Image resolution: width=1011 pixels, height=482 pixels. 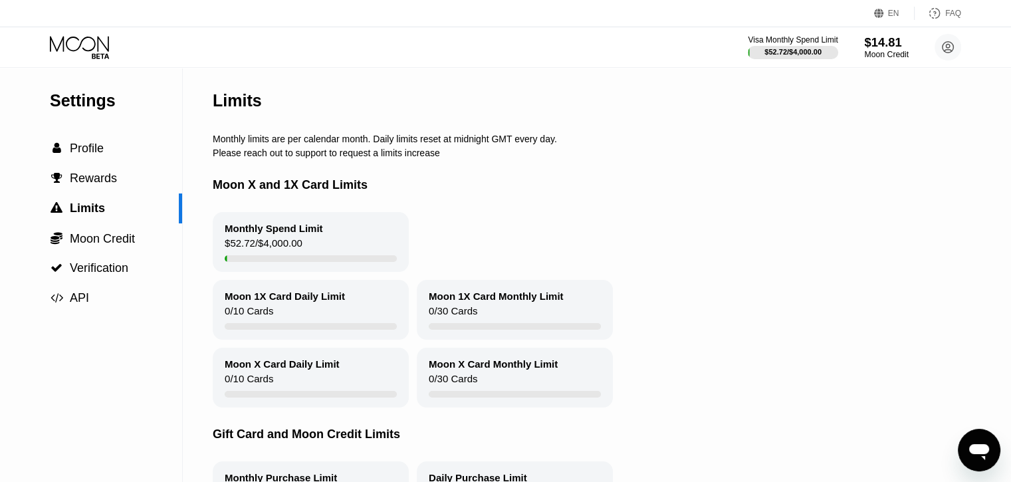 I want to click on div: Visa Monthly Spend Limit, so click(x=792, y=40).